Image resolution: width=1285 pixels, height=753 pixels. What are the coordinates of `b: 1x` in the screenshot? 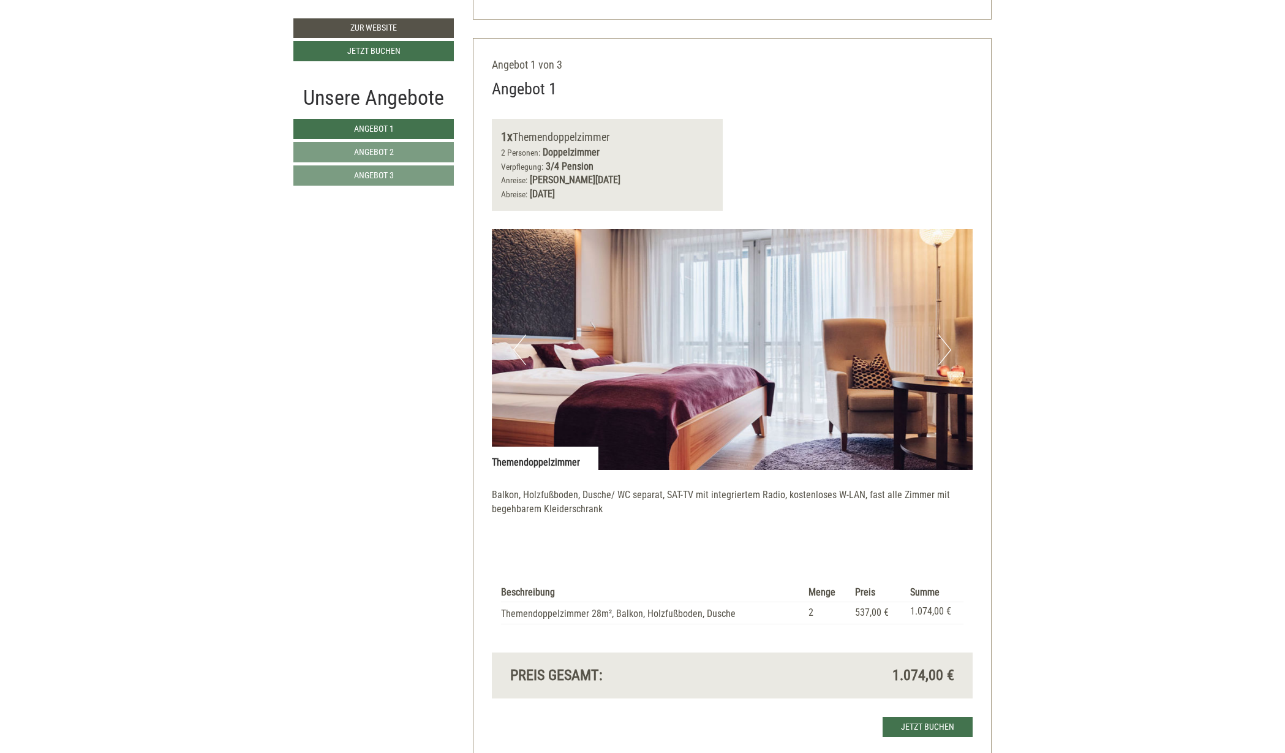 It's located at (507, 137).